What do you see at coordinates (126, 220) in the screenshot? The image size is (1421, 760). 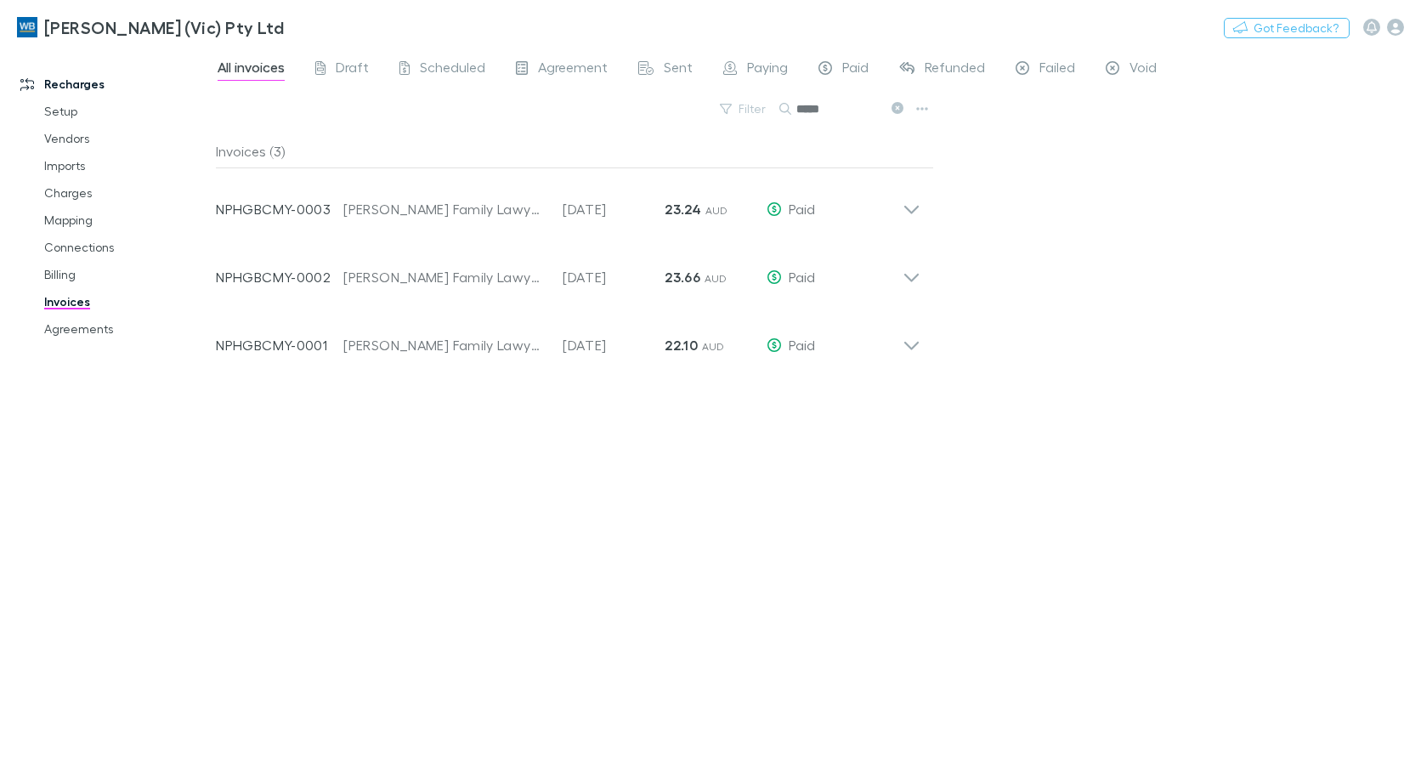 I see `a: Mapping` at bounding box center [126, 220].